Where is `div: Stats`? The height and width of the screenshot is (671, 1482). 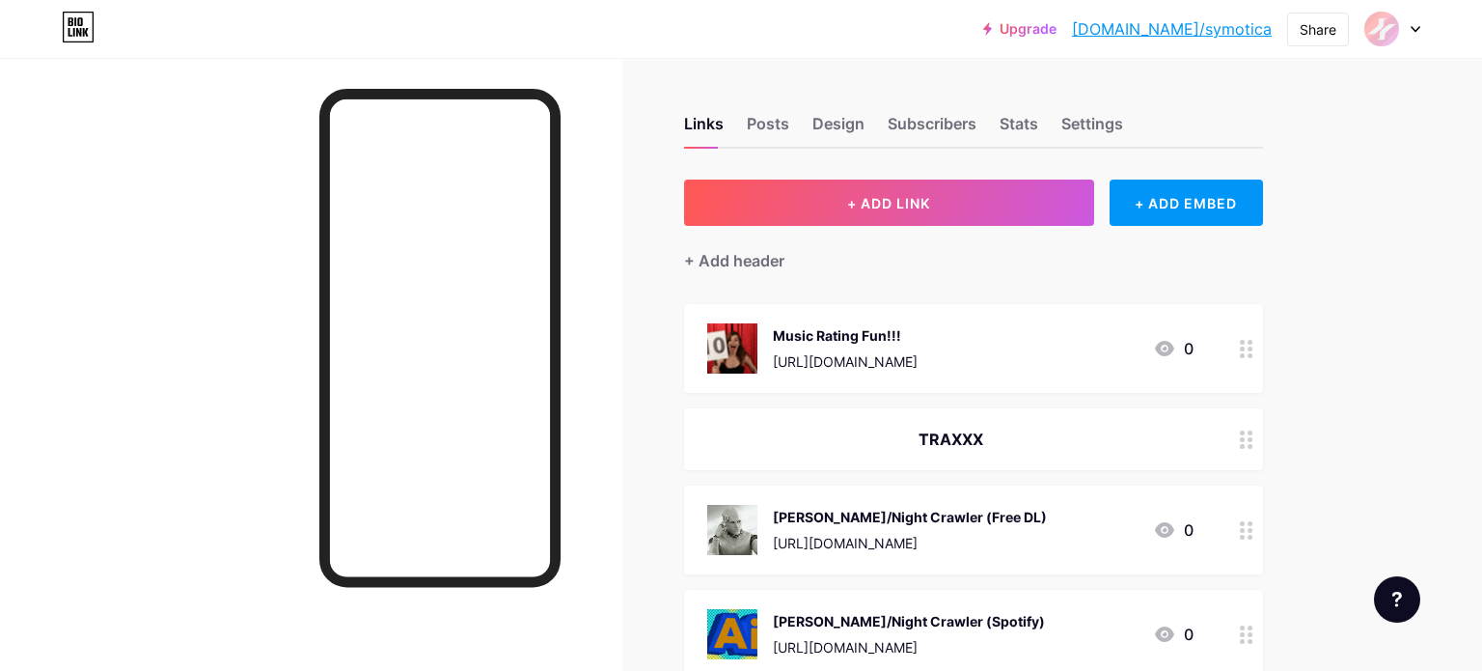
div: Stats is located at coordinates (1019, 129).